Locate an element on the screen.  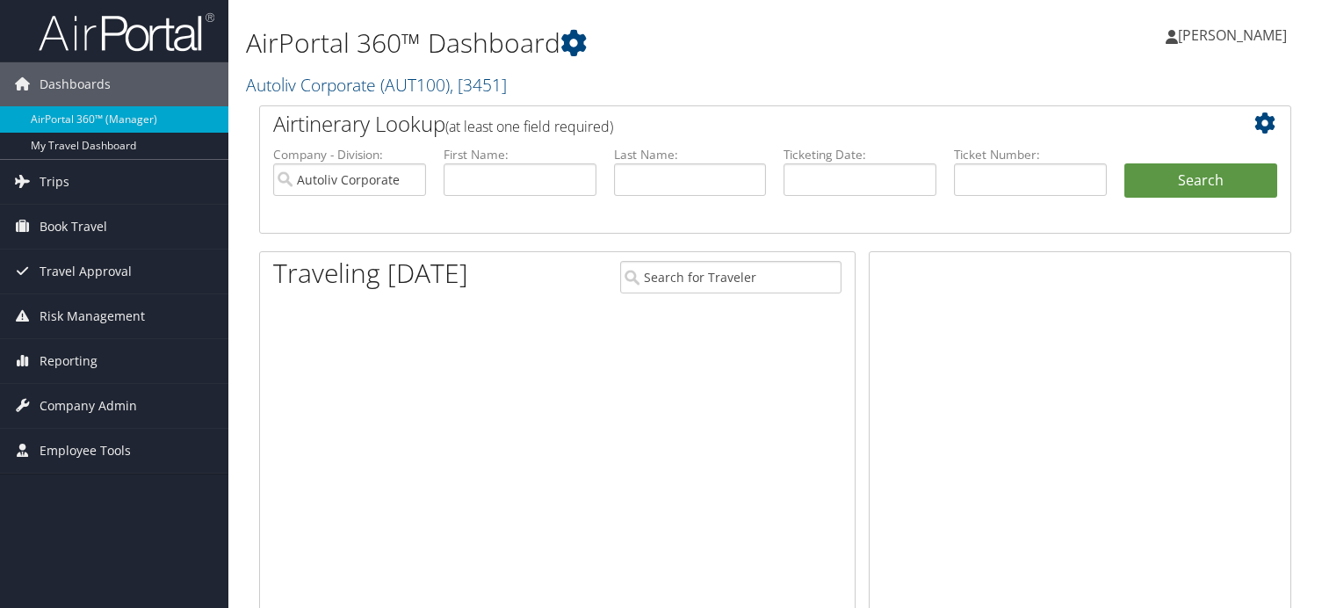
span: Book Travel is located at coordinates (73, 227).